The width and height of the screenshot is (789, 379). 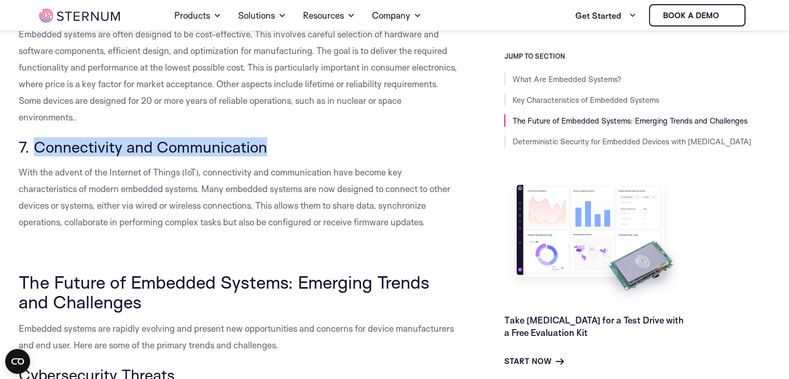 What do you see at coordinates (630, 120) in the screenshot?
I see `a: The Future of Embedded Systems: Emerging Trends and Challenges` at bounding box center [630, 120].